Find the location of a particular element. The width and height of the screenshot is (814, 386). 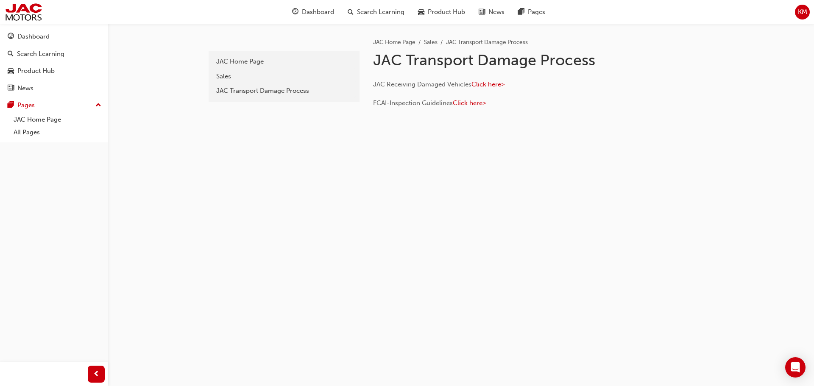

a: news-iconNews is located at coordinates (491, 12).